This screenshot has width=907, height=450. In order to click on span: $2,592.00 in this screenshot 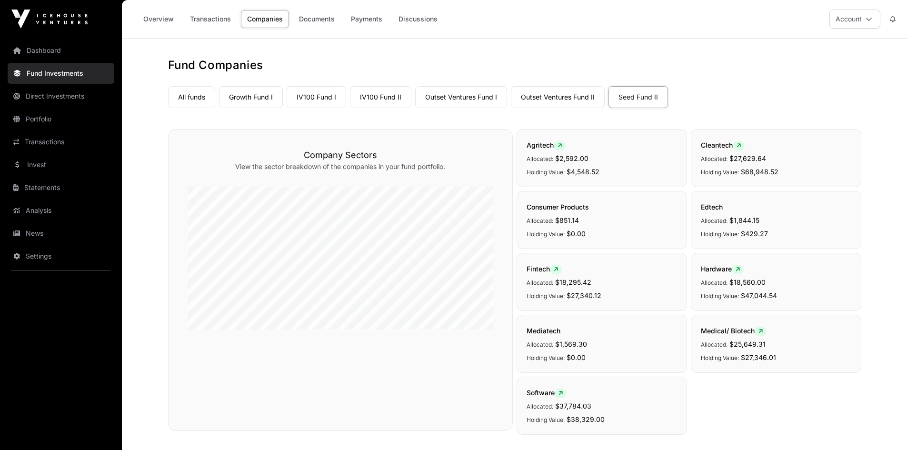, I will do `click(572, 158)`.